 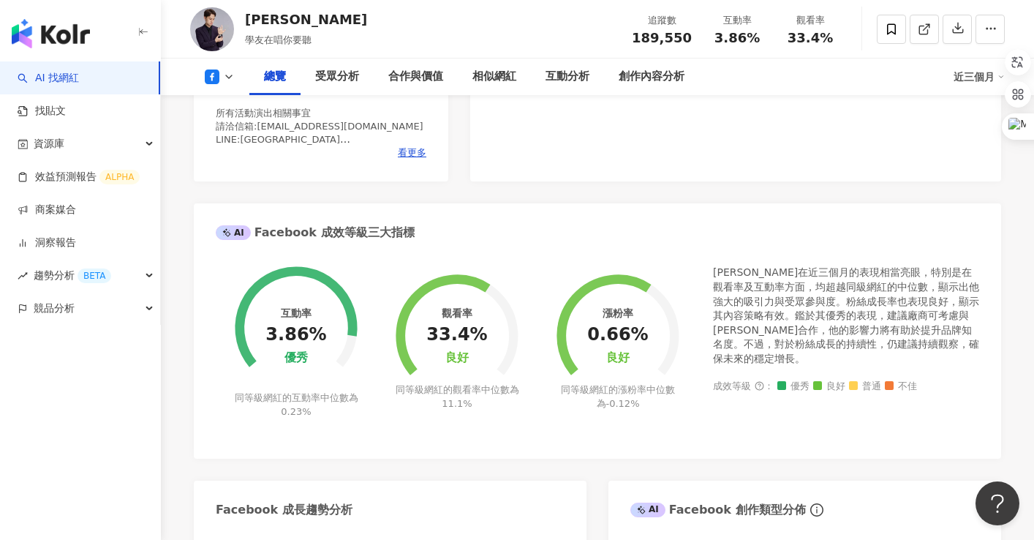 What do you see at coordinates (817, 510) in the screenshot?
I see `span: info-circle` at bounding box center [817, 510].